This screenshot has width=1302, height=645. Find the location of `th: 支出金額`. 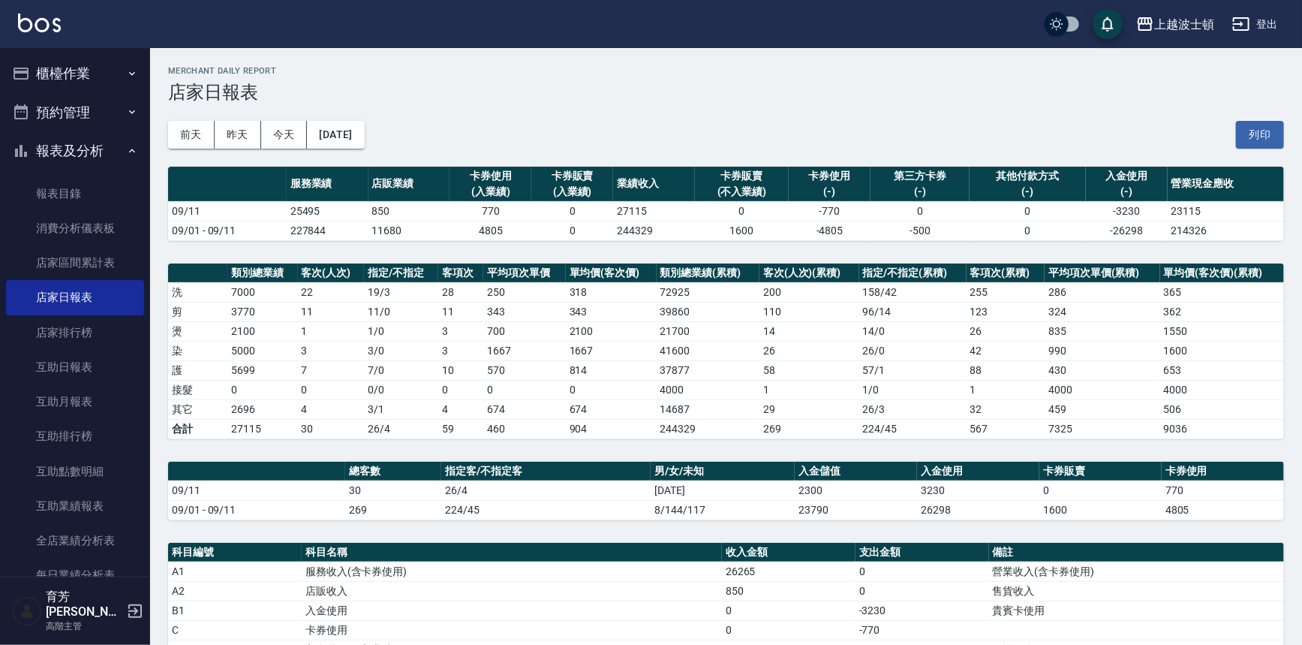

th: 支出金額 is located at coordinates (923, 552).